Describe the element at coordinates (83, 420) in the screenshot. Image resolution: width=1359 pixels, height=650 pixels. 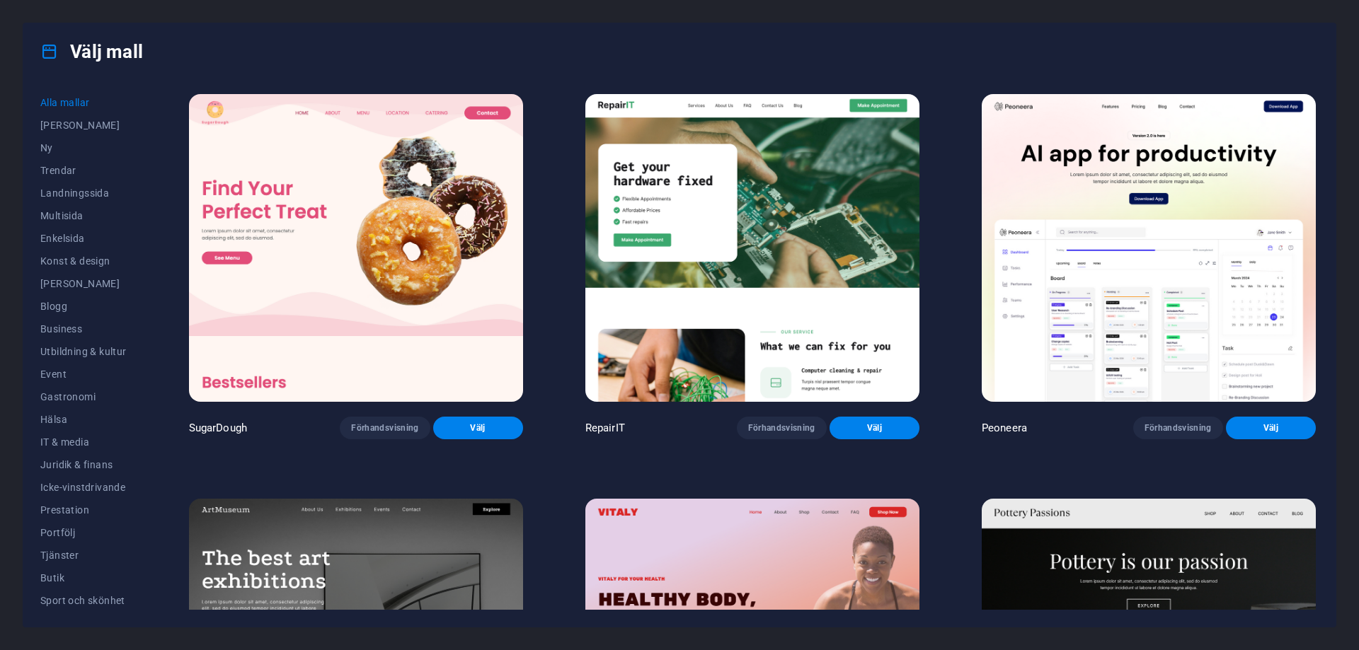
I see `button: Hälsa` at that location.